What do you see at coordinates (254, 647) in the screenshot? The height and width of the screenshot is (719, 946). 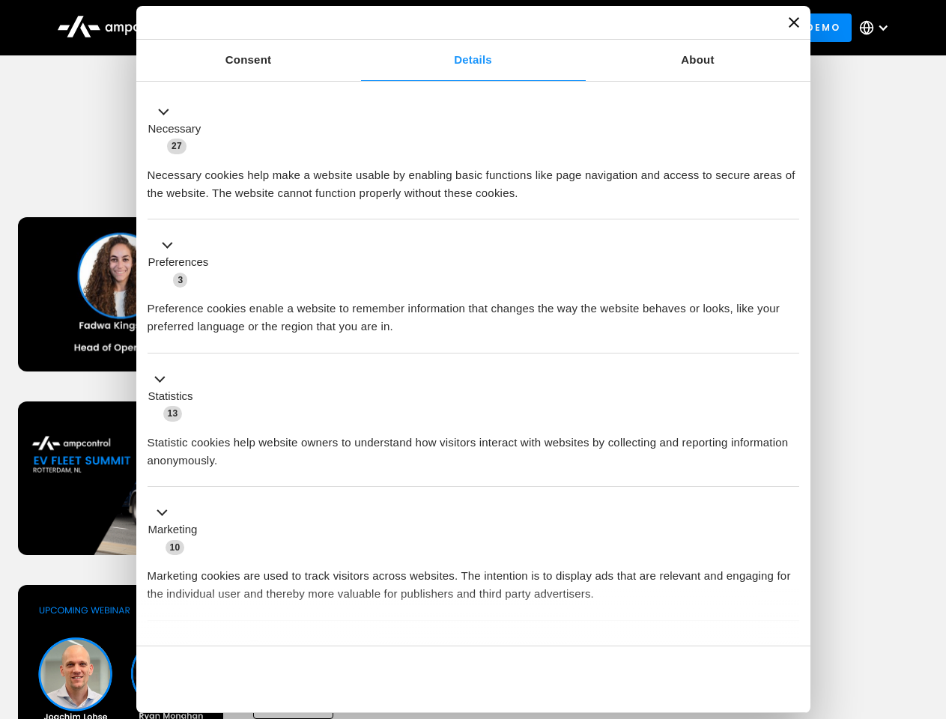 I see `span: 2` at bounding box center [254, 647].